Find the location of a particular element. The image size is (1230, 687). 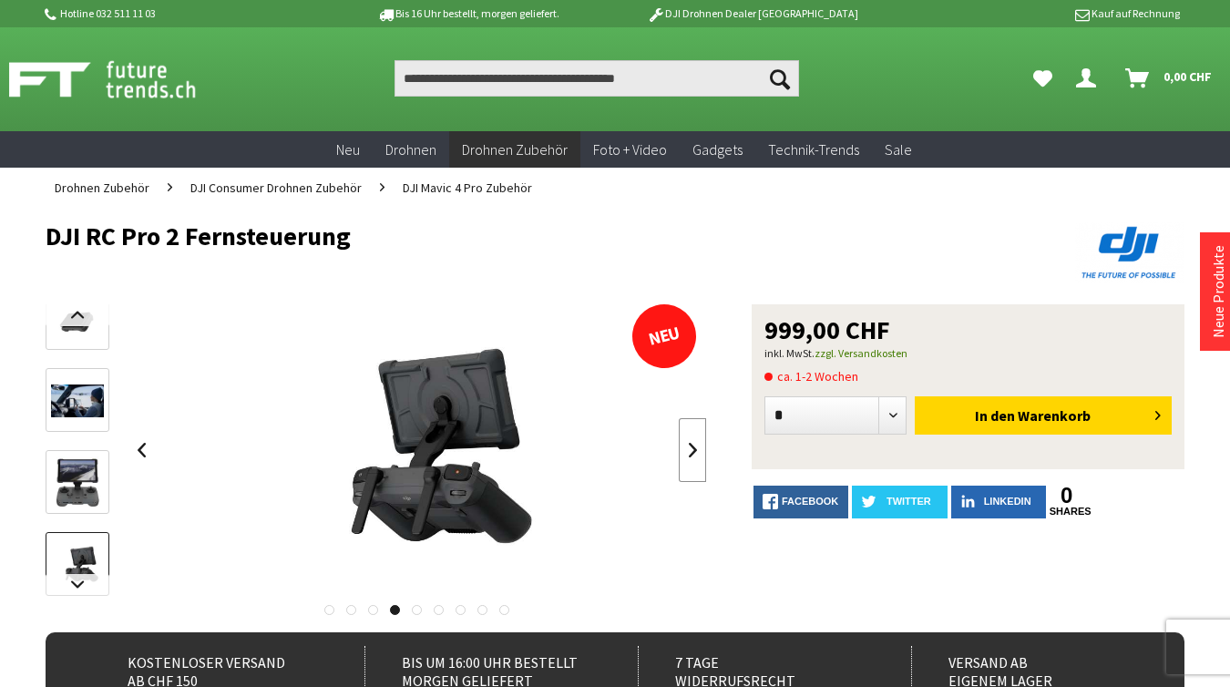

a: DJI Consumer Drohnen Zubehör is located at coordinates (276, 188).